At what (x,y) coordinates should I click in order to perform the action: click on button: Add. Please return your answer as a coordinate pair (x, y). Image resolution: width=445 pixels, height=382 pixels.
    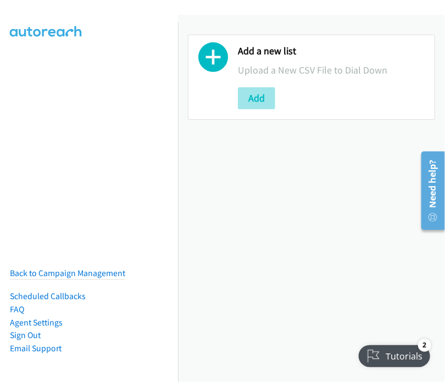
    Looking at the image, I should click on (256, 98).